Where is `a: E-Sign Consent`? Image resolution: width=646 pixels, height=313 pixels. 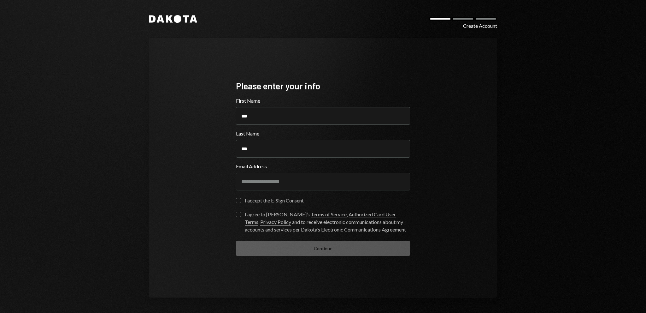 a: E-Sign Consent is located at coordinates (287, 200).